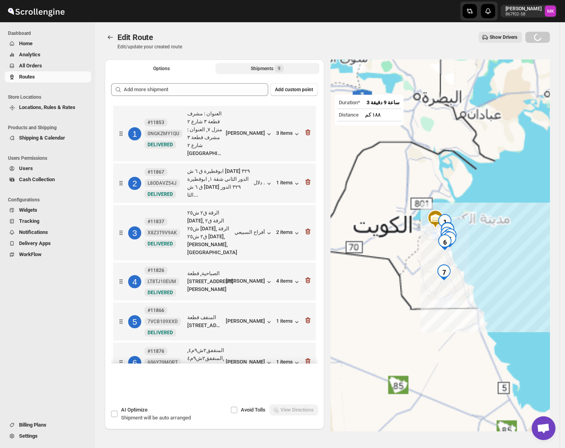 Image resolution: width=565 pixels, height=448 pixels. Describe the element at coordinates (42, 138) in the screenshot. I see `span: Shipping & Calendar` at that location.